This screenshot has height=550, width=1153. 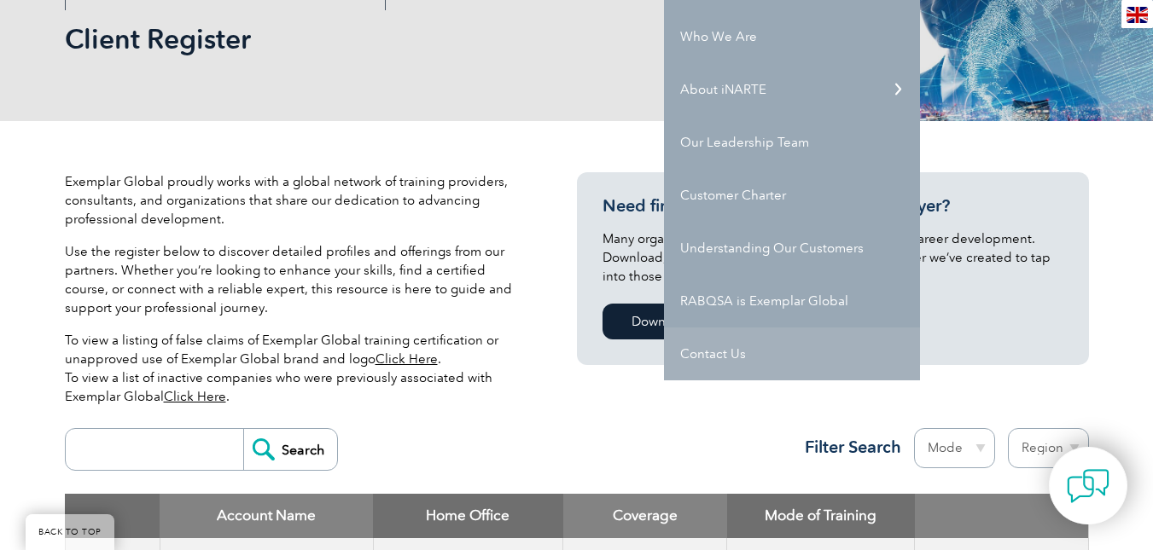 I want to click on a: Who We Are, so click(x=792, y=37).